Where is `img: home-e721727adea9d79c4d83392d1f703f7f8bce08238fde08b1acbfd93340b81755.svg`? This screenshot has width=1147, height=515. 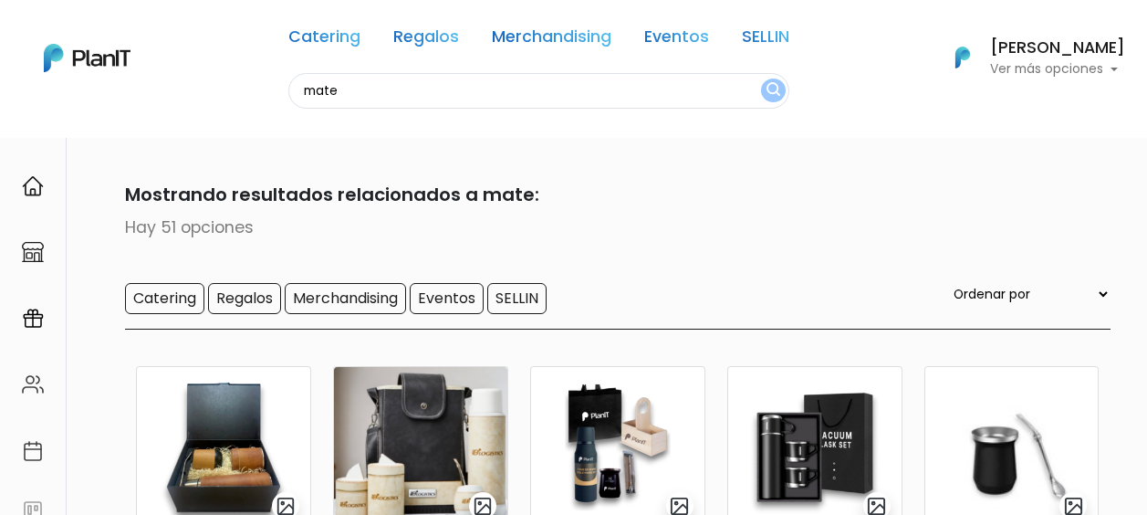 img: home-e721727adea9d79c4d83392d1f703f7f8bce08238fde08b1acbfd93340b81755.svg is located at coordinates (33, 186).